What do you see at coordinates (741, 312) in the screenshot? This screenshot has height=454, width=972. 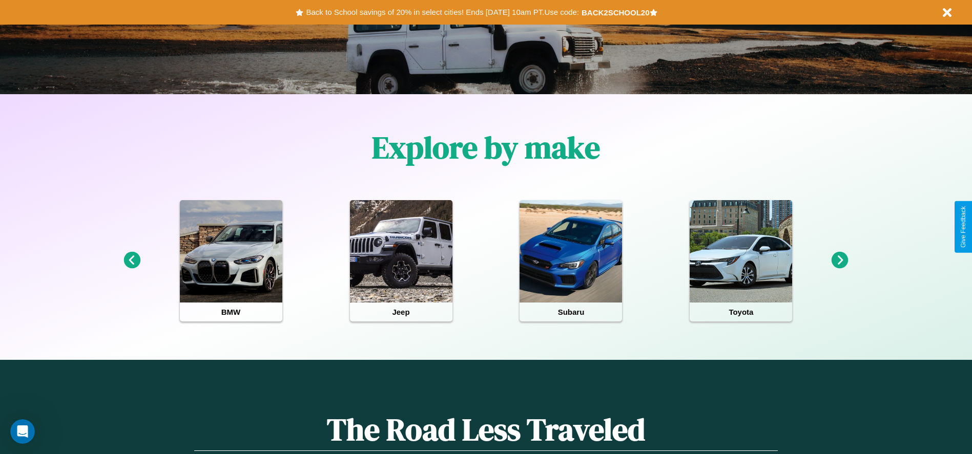 I see `h4: Toyota` at bounding box center [741, 312].